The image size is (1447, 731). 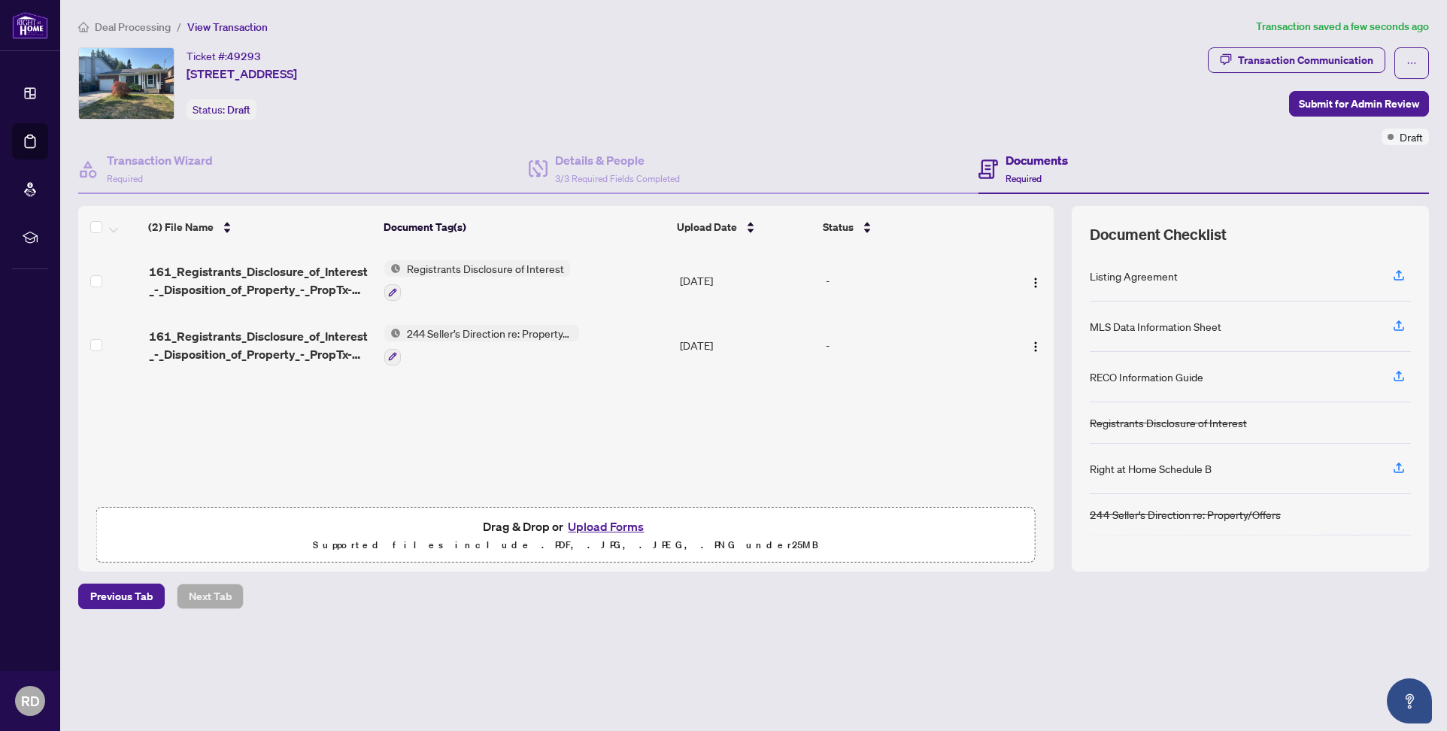 What do you see at coordinates (566, 545) in the screenshot?
I see `p: Supported files include .PDF, .JPG, .JPEG, .PNG under 25 MB` at bounding box center [566, 545].